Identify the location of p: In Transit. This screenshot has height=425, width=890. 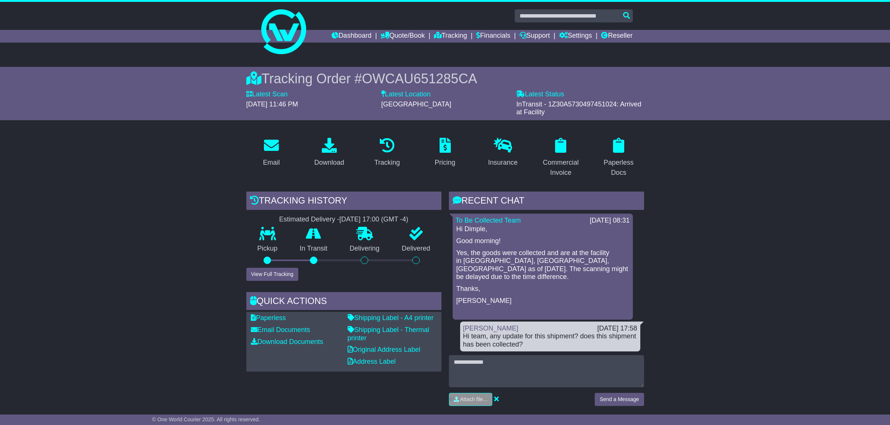
(314, 249).